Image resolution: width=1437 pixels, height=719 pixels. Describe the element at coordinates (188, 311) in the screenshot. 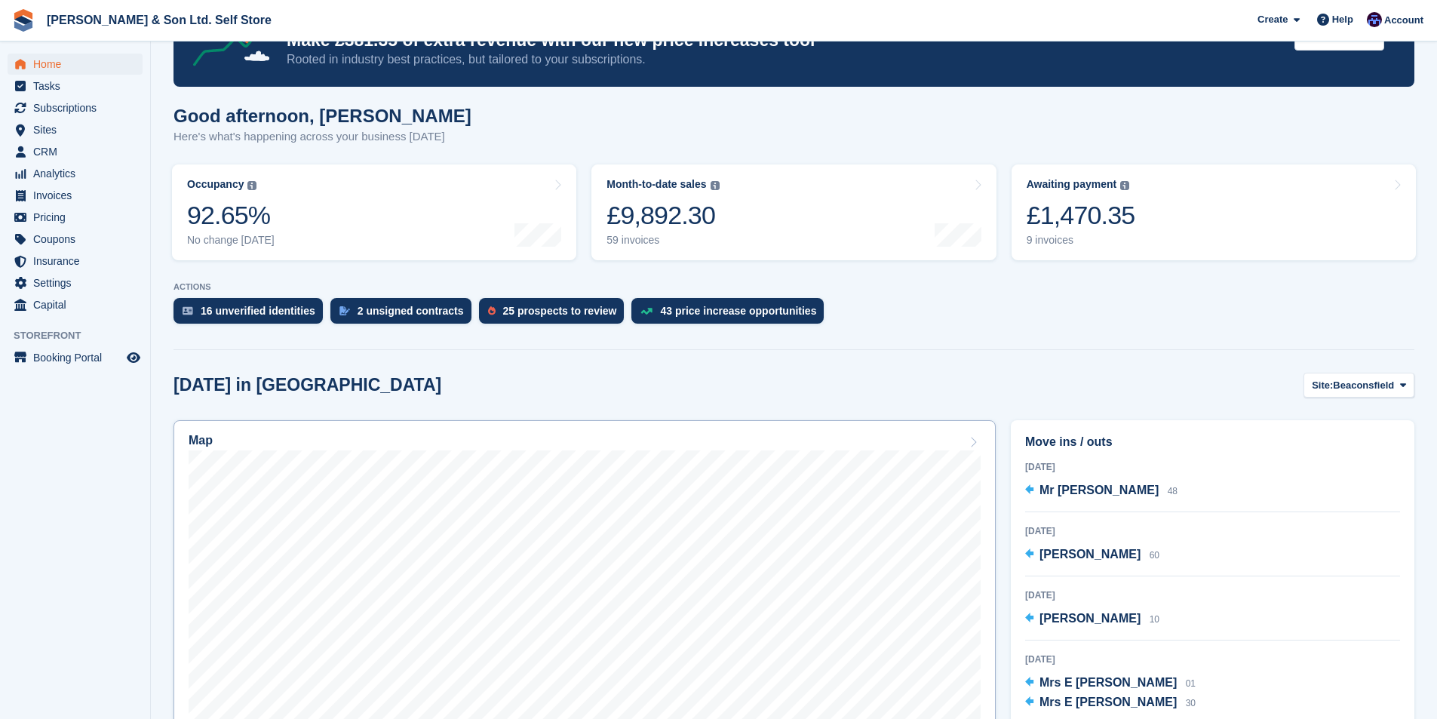

I see `img: verify_identity-adf6edd0f0f0b5bbfe63781bf79b02c33cf7c696d77639b501bdc392416b5a36.svg` at that location.